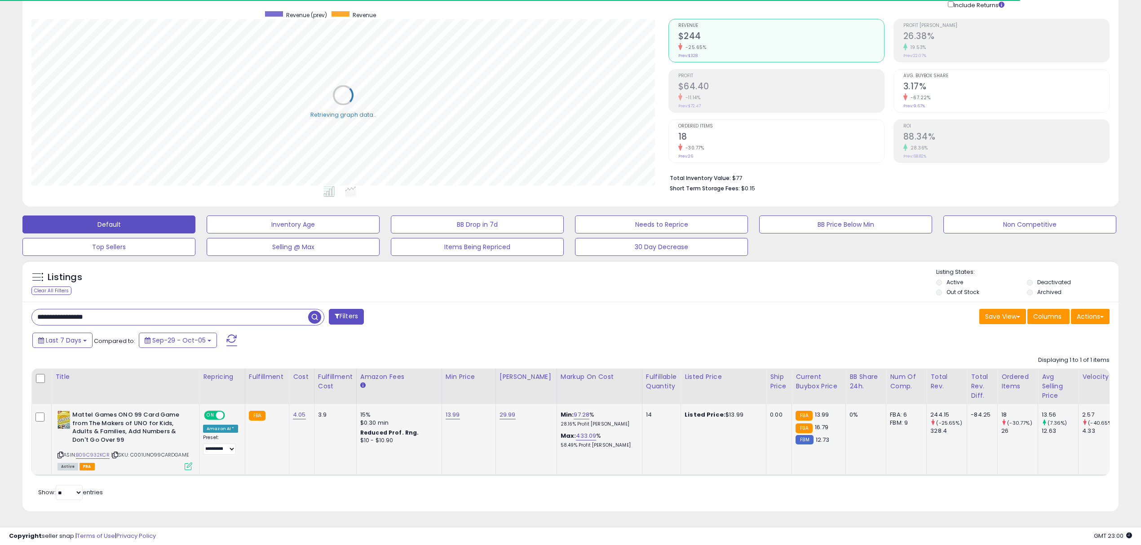  I want to click on button: Save View, so click(1003, 317).